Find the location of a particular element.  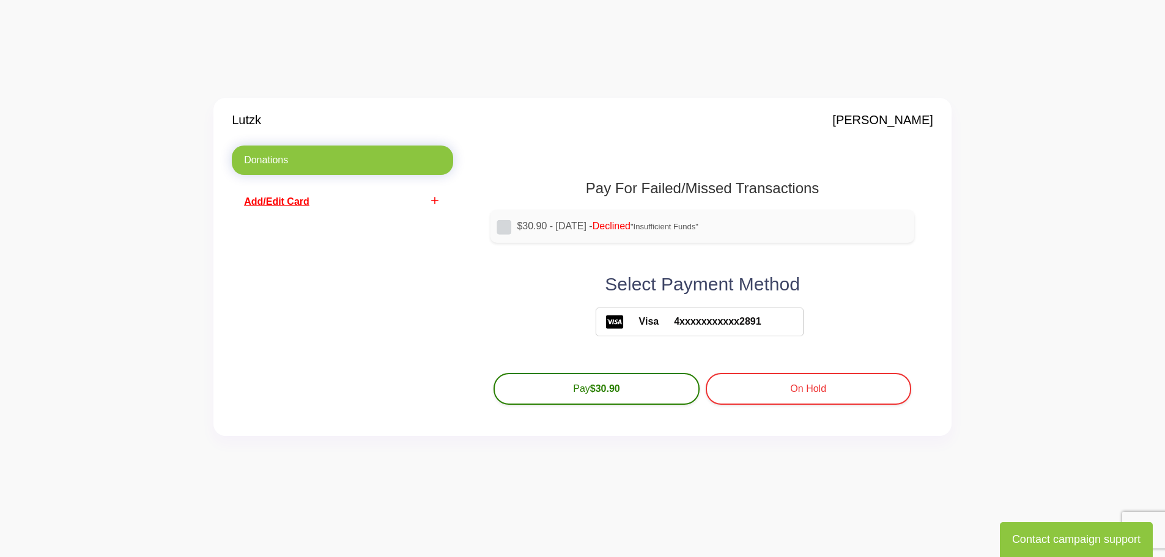

span: "Insufficient Funds" is located at coordinates (664, 226).